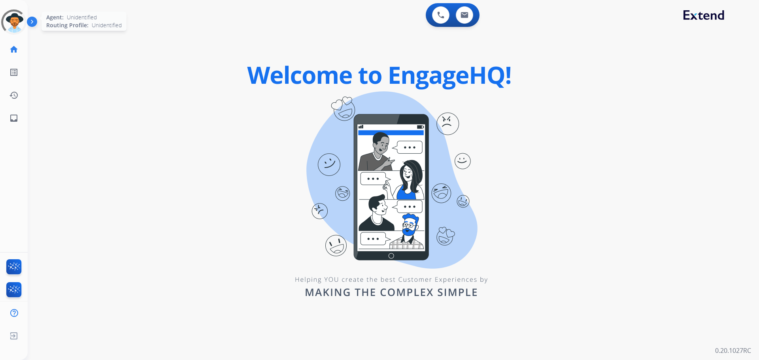 This screenshot has width=759, height=360. I want to click on span: Agent:, so click(55, 17).